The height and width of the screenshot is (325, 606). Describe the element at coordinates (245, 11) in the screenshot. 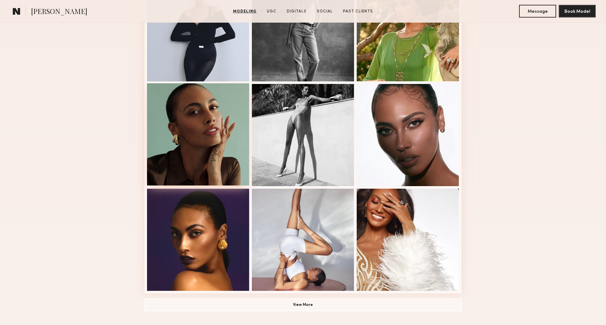

I see `a: Modeling` at that location.